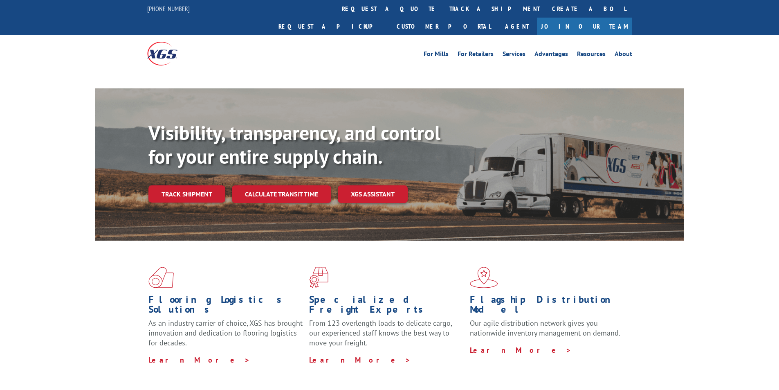 The height and width of the screenshot is (390, 779). What do you see at coordinates (585, 26) in the screenshot?
I see `a: Join Our Team` at bounding box center [585, 26].